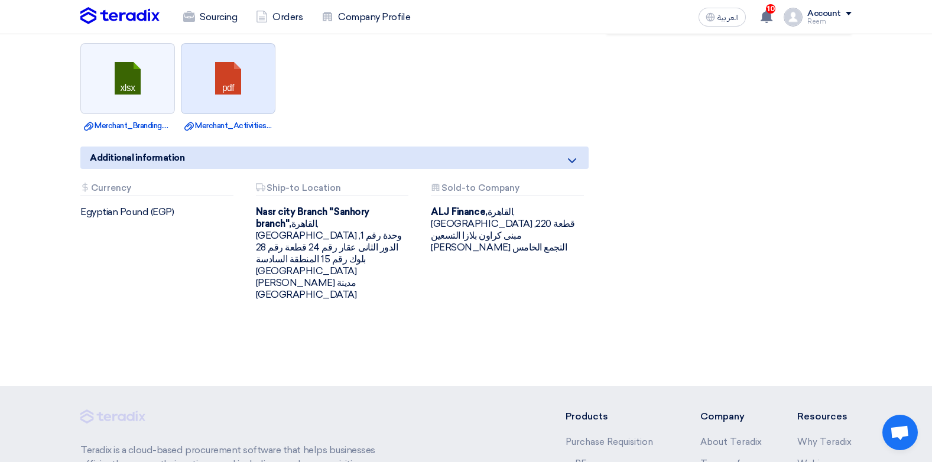 This screenshot has height=462, width=932. Describe the element at coordinates (900, 433) in the screenshot. I see `div: Open chat` at that location.